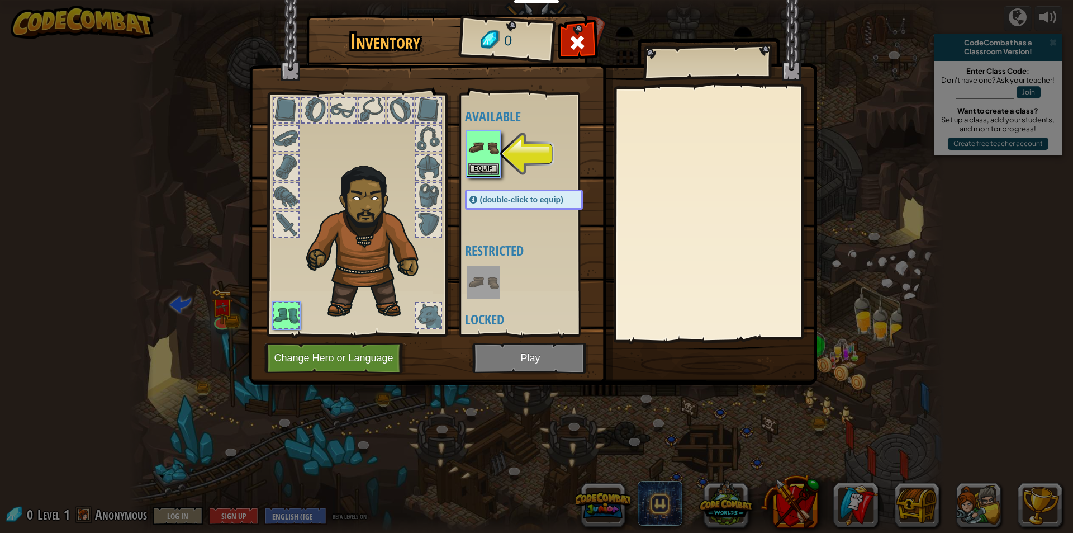 The height and width of the screenshot is (533, 1073). Describe the element at coordinates (535, 116) in the screenshot. I see `h4: Available` at that location.